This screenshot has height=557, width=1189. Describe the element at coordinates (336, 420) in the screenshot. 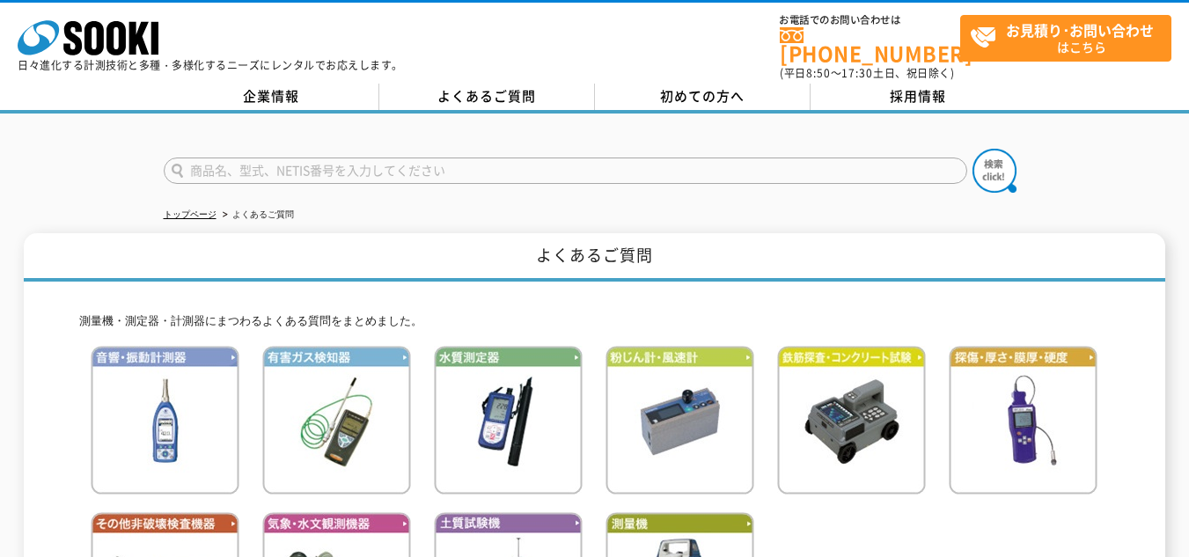

I see `img: 有害ガス検知器` at that location.